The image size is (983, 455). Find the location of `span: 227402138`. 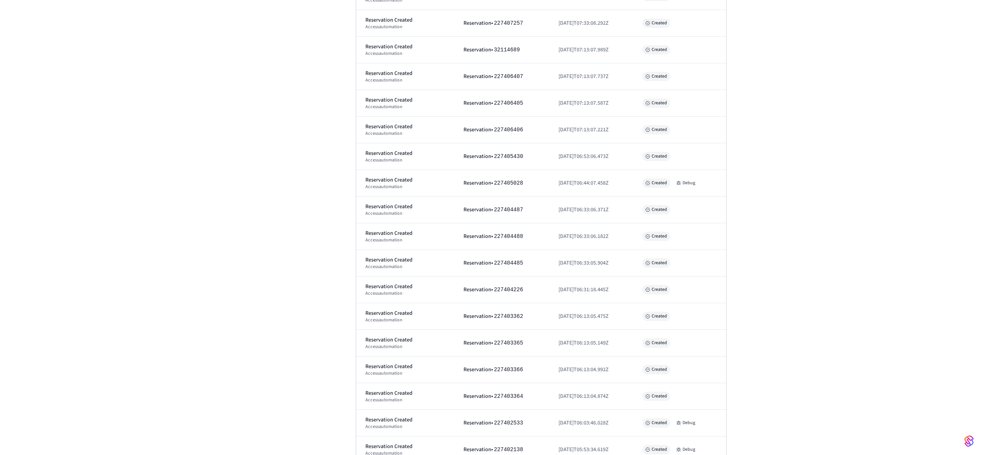

span: 227402138 is located at coordinates (509, 450).